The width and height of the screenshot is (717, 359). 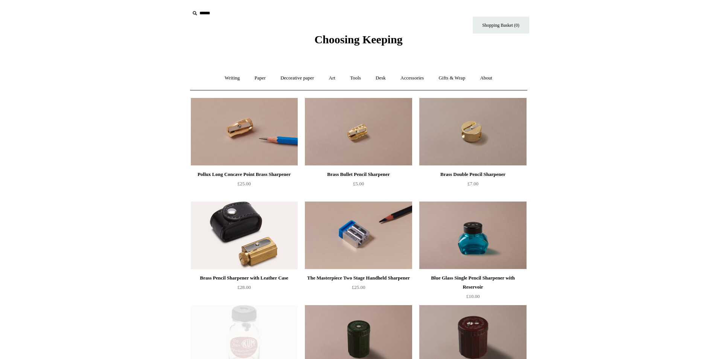 What do you see at coordinates (473, 289) in the screenshot?
I see `a: Blue Glass Single Pencil Sharpener with Reservoir £10.00` at bounding box center [473, 289].